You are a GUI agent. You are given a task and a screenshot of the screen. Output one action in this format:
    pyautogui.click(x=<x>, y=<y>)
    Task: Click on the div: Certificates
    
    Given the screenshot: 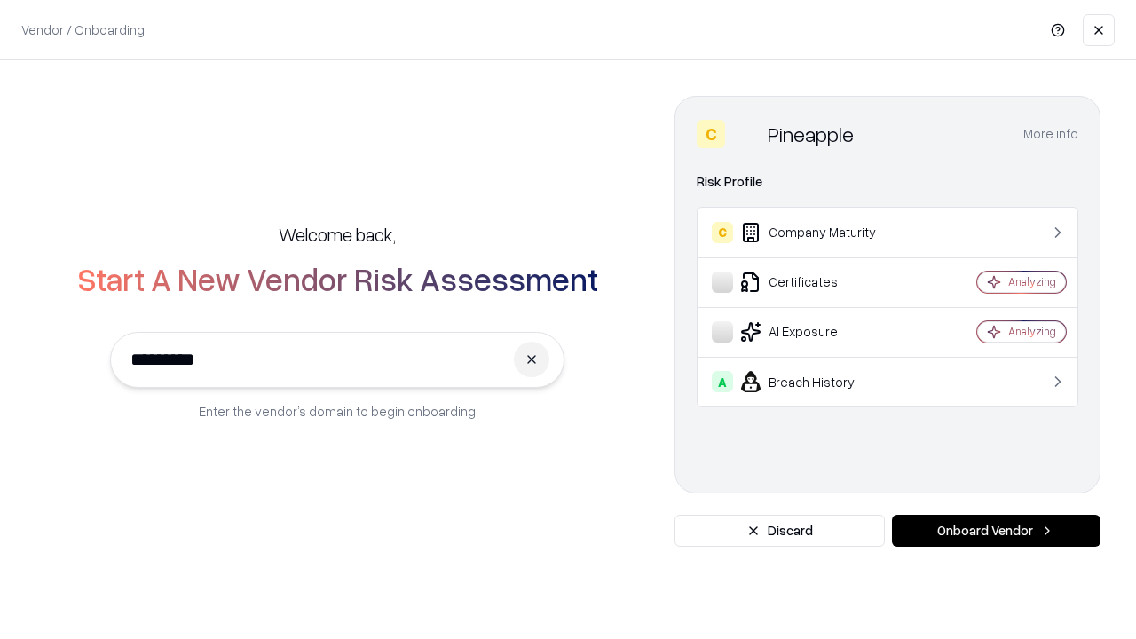 What is the action you would take?
    pyautogui.click(x=817, y=282)
    